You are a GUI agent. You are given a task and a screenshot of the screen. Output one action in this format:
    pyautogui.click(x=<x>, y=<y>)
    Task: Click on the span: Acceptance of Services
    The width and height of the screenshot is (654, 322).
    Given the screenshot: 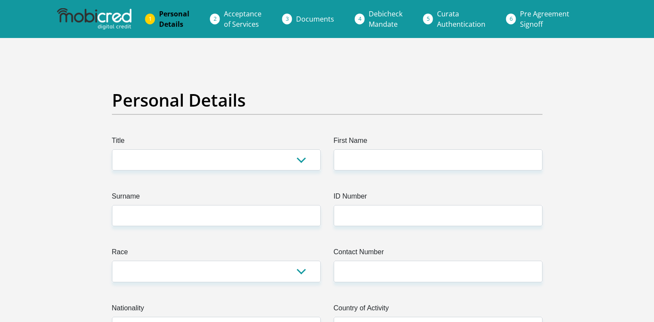 What is the action you would take?
    pyautogui.click(x=242, y=19)
    